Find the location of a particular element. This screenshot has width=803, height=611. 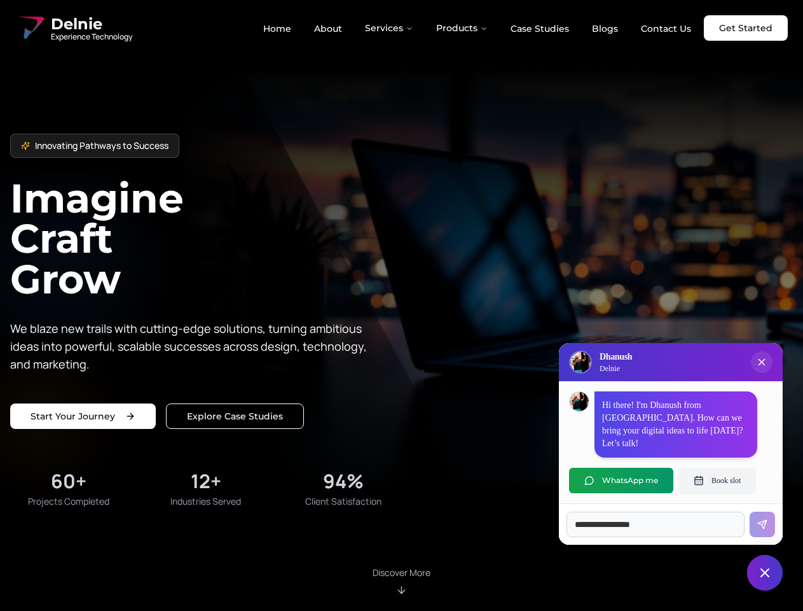

span: Projects Completed is located at coordinates (69, 501).